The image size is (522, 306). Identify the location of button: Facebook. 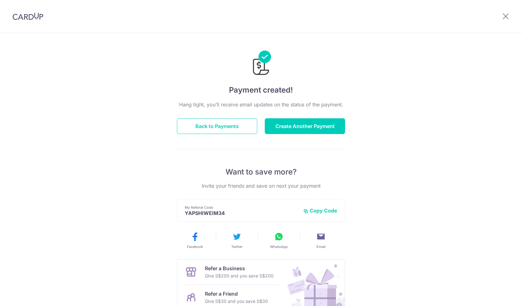
(195, 240).